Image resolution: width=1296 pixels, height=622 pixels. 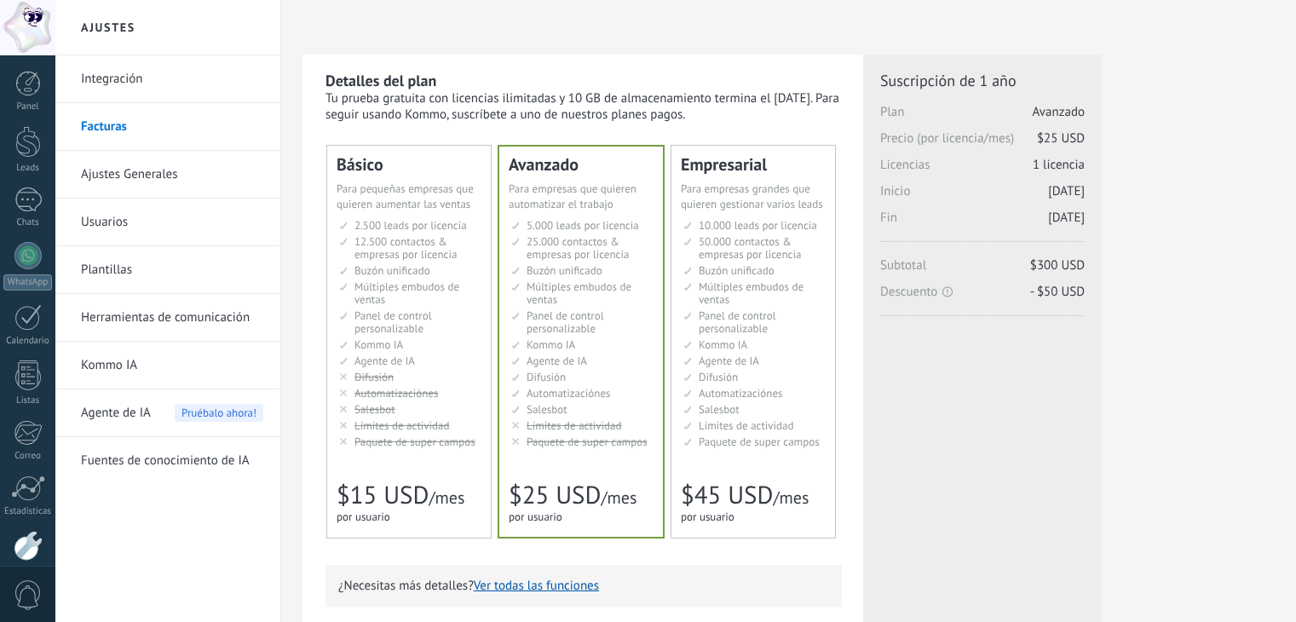 What do you see at coordinates (750, 248) in the screenshot?
I see `span: 50.000 contactos & empresas por licencia` at bounding box center [750, 248].